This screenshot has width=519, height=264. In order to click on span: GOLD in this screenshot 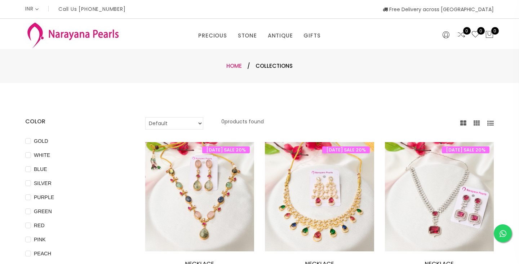, I will do `click(41, 141)`.